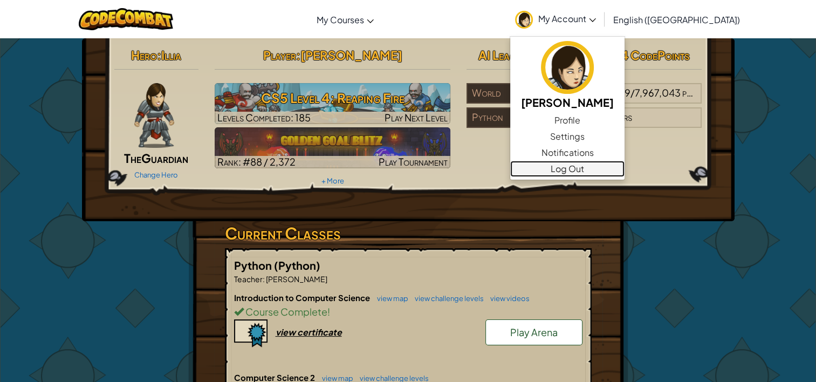 The width and height of the screenshot is (816, 382). Describe the element at coordinates (154, 115) in the screenshot. I see `img: guardian-pose.png` at that location.